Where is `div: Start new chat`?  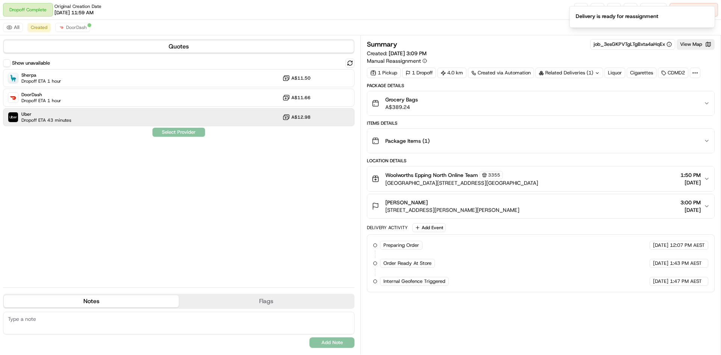 div: Start new chat is located at coordinates (74, 75).